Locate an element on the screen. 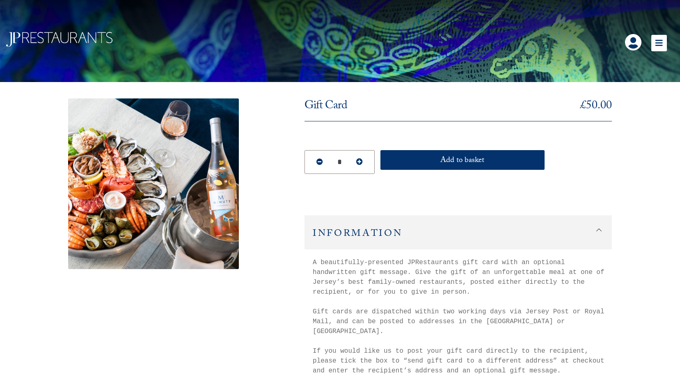 The width and height of the screenshot is (680, 379). div: A beautifully-presented JPRestaurants gift card with an optional handwritten gift message. Give t... is located at coordinates (458, 313).